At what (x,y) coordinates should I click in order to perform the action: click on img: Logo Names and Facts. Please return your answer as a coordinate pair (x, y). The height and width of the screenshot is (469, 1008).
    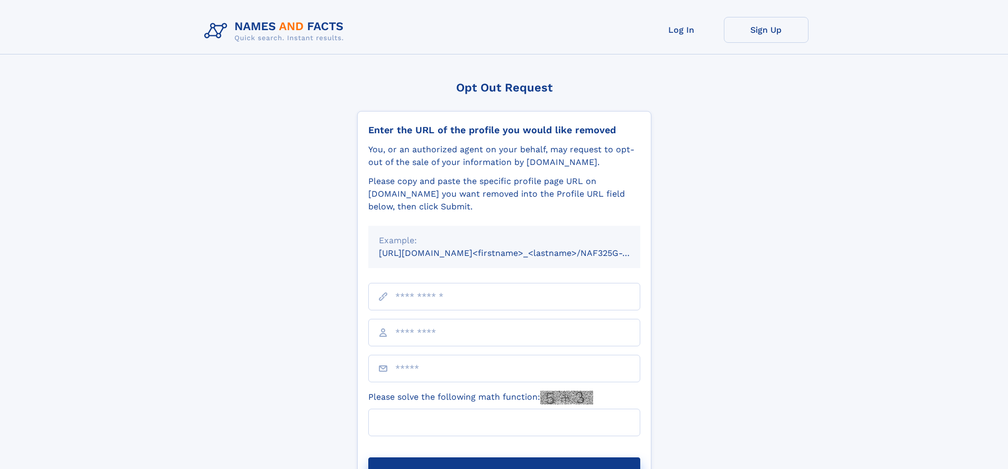
    Looking at the image, I should click on (276, 31).